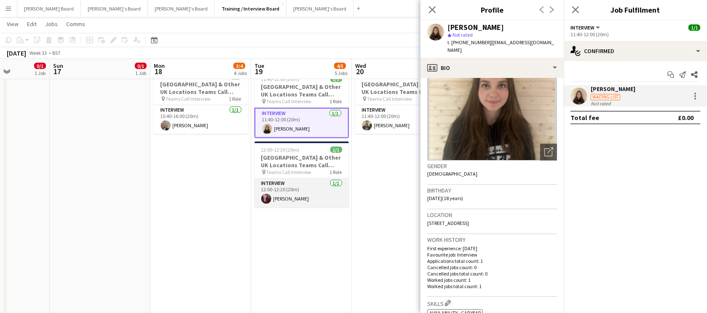 The height and width of the screenshot is (313, 707). Describe the element at coordinates (492, 166) in the screenshot. I see `h3: Gender` at that location.